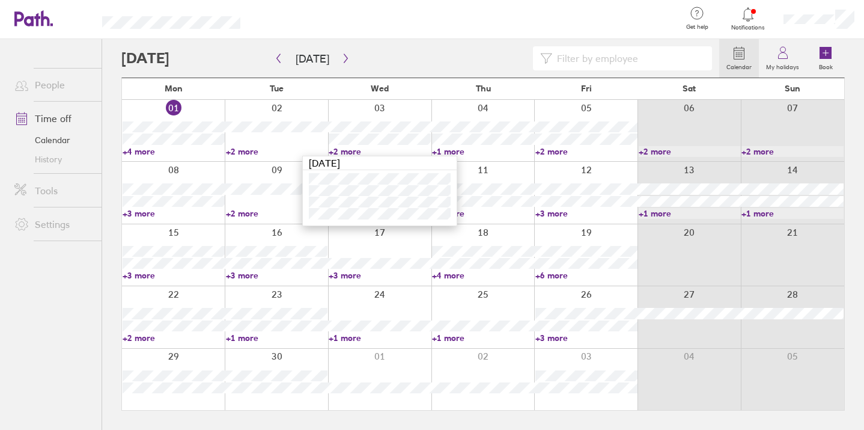 The width and height of the screenshot is (864, 430). What do you see at coordinates (53, 190) in the screenshot?
I see `a: Tools` at bounding box center [53, 190].